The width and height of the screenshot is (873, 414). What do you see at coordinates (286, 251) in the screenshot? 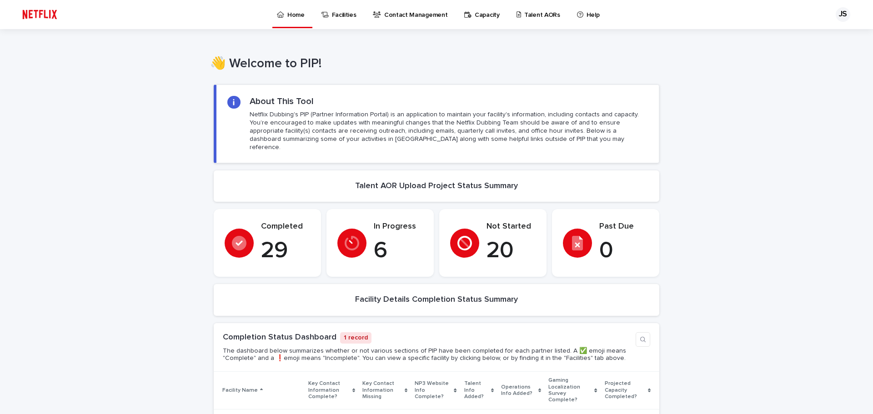
I see `p: 29` at bounding box center [286, 251].